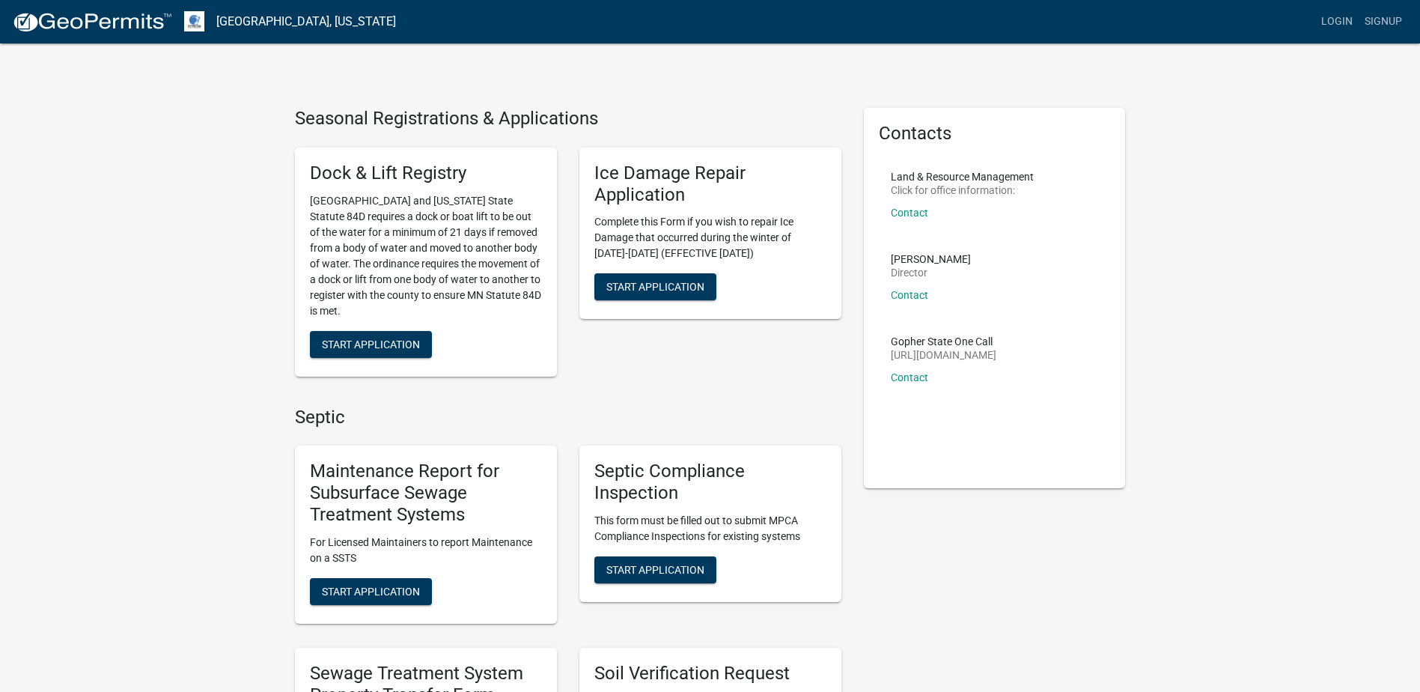  Describe the element at coordinates (568, 417) in the screenshot. I see `h4: Septic` at that location.